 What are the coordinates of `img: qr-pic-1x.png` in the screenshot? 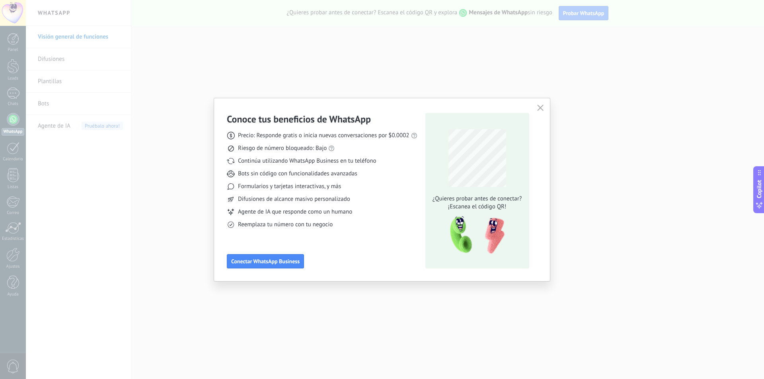 It's located at (475, 235).